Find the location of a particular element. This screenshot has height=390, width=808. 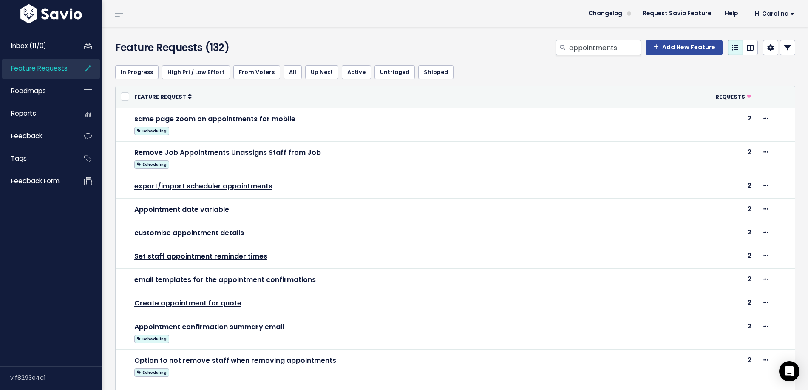

h4: Feature Requests (132) is located at coordinates (224, 48).